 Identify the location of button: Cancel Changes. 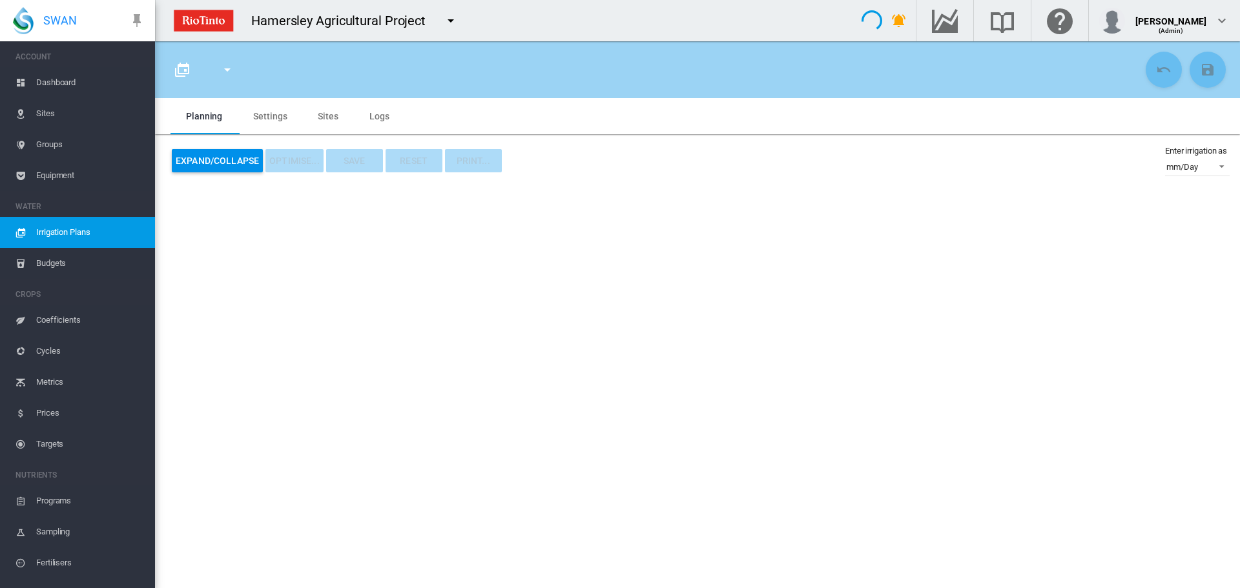
(1164, 70).